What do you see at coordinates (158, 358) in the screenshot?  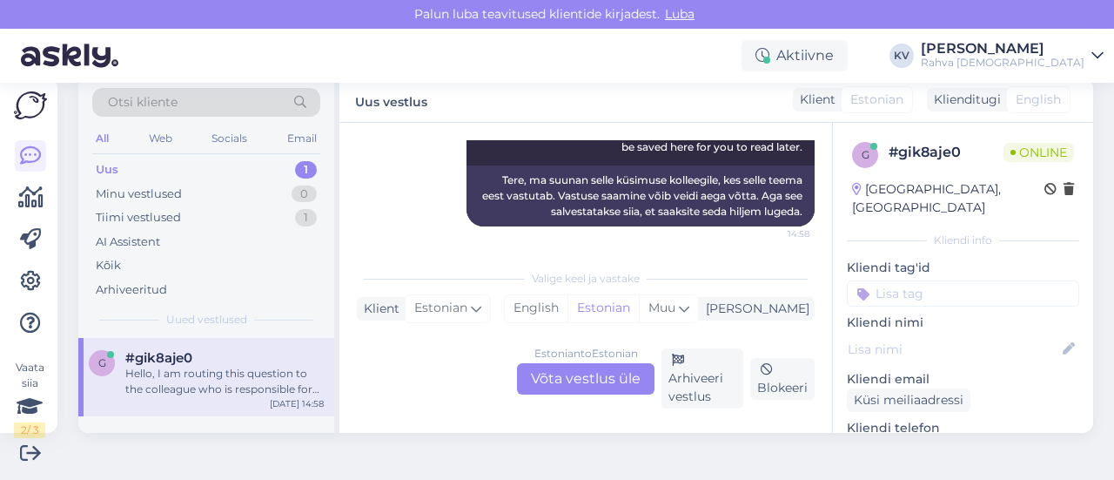 I see `span: #gik8aje0` at bounding box center [158, 358].